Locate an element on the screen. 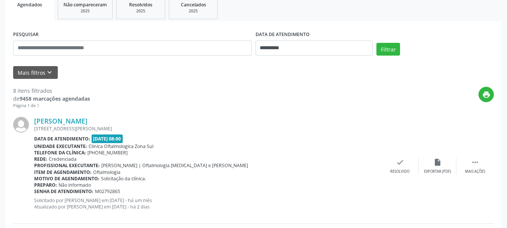  button: Mais filtroskeyboard_arrow_down is located at coordinates (35, 72).